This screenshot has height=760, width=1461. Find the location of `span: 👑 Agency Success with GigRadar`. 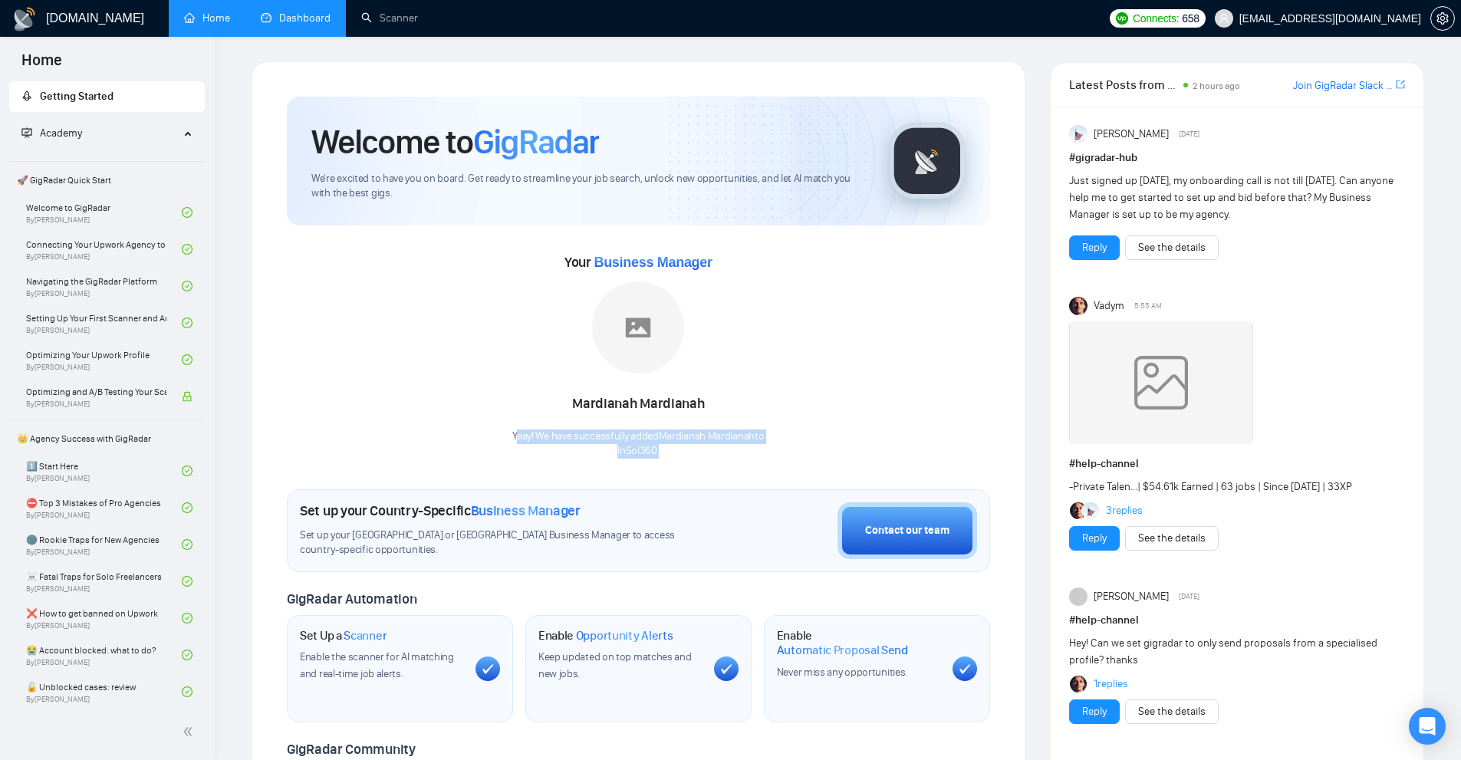

span: 👑 Agency Success with GigRadar is located at coordinates (107, 439).